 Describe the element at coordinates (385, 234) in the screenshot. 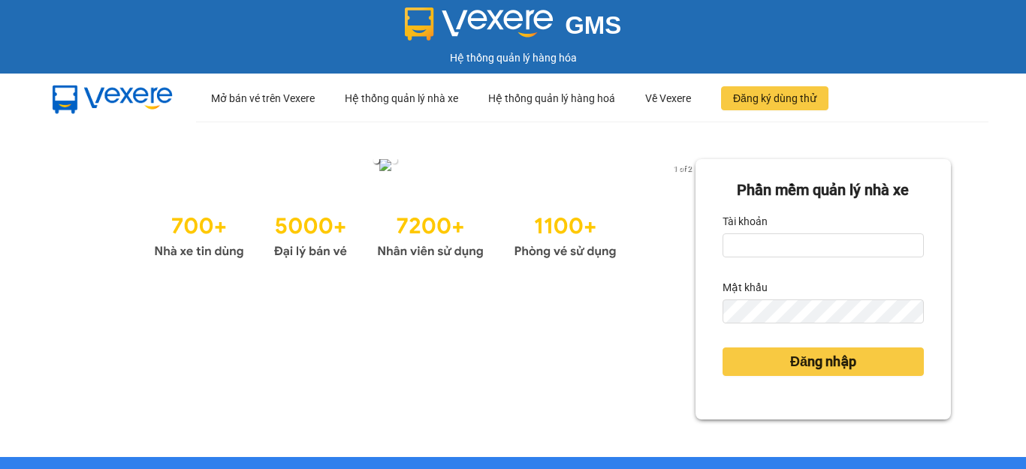

I see `img: Statistics.png` at that location.